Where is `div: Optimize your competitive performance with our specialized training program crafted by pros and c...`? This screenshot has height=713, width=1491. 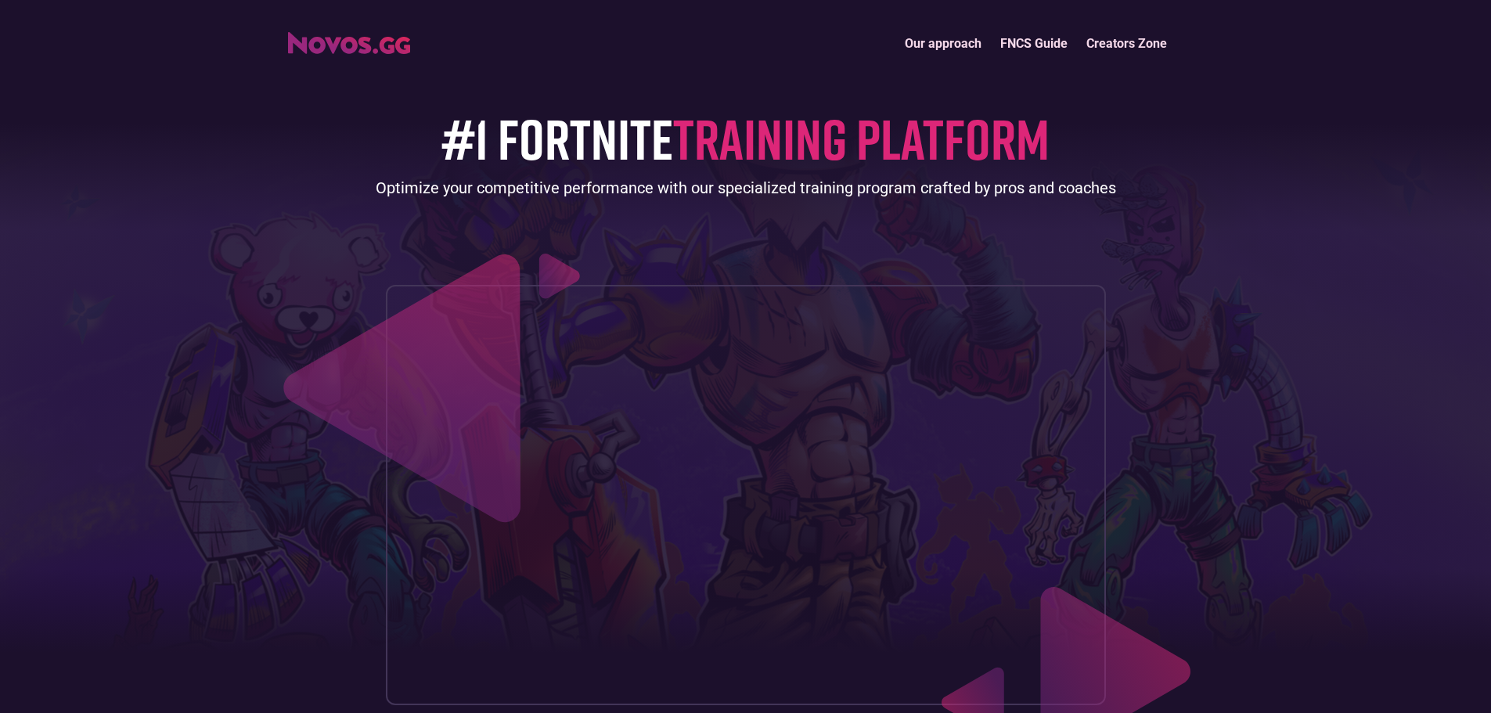
div: Optimize your competitive performance with our specialized training program crafted by pros and c... is located at coordinates (746, 188).